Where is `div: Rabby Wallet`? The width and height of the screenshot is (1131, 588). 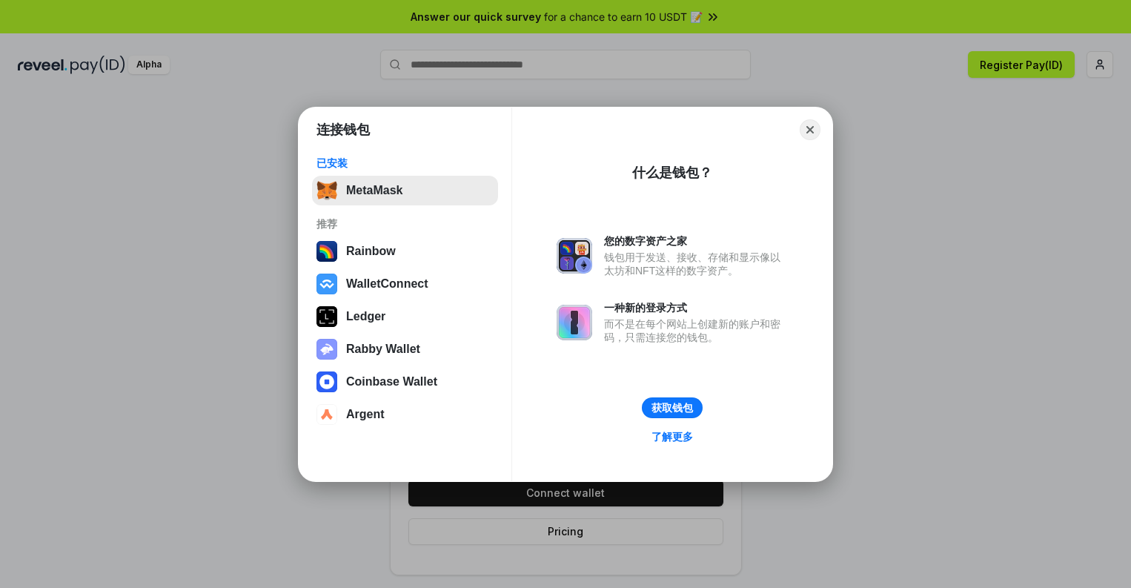
div: Rabby Wallet is located at coordinates (383, 349).